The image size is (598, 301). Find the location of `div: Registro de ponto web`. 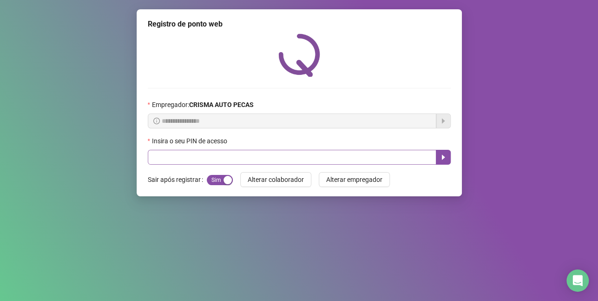

div: Registro de ponto web is located at coordinates (299, 24).